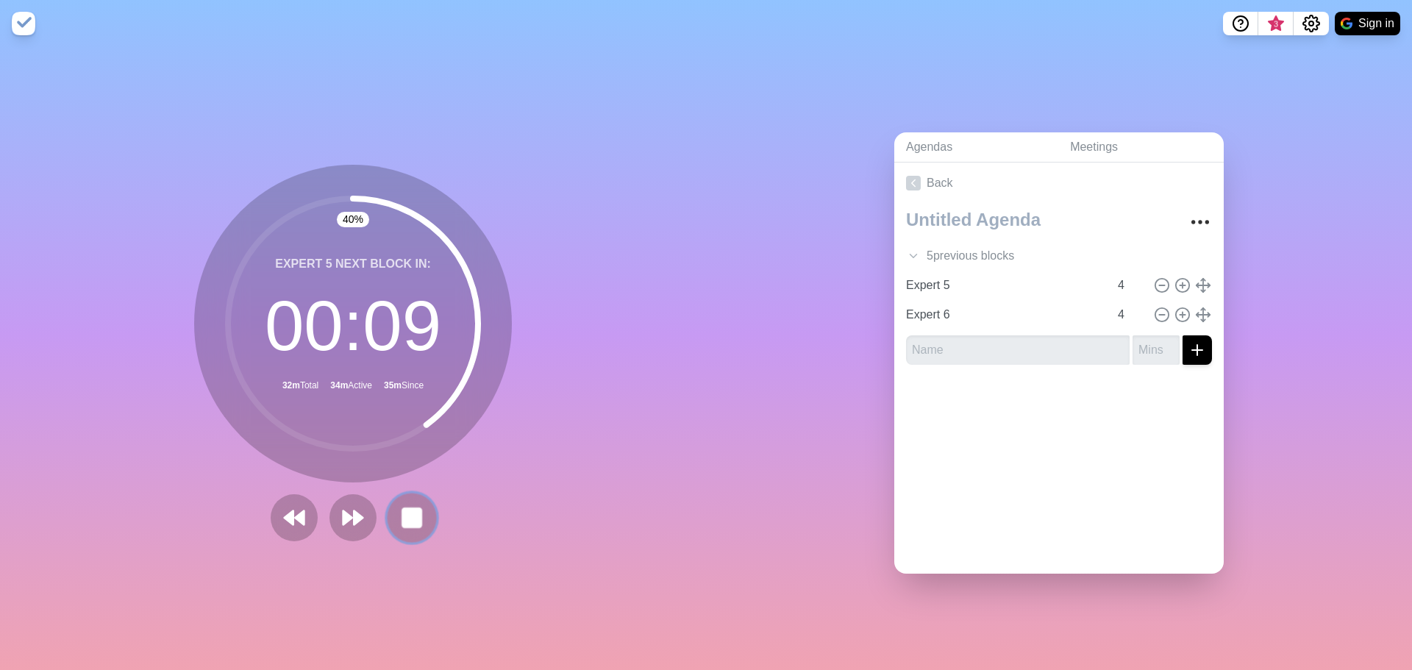 Image resolution: width=1412 pixels, height=670 pixels. What do you see at coordinates (1011, 256) in the screenshot?
I see `span: s` at bounding box center [1011, 256].